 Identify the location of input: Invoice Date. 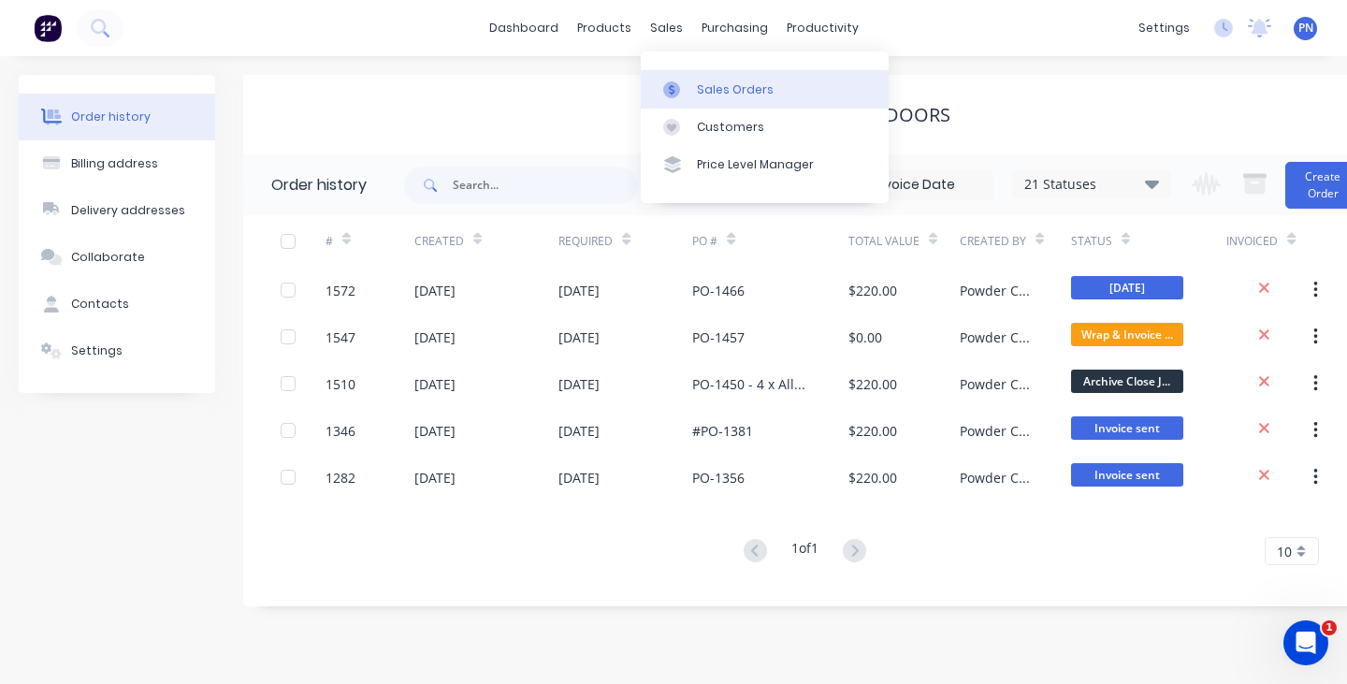
(914, 185).